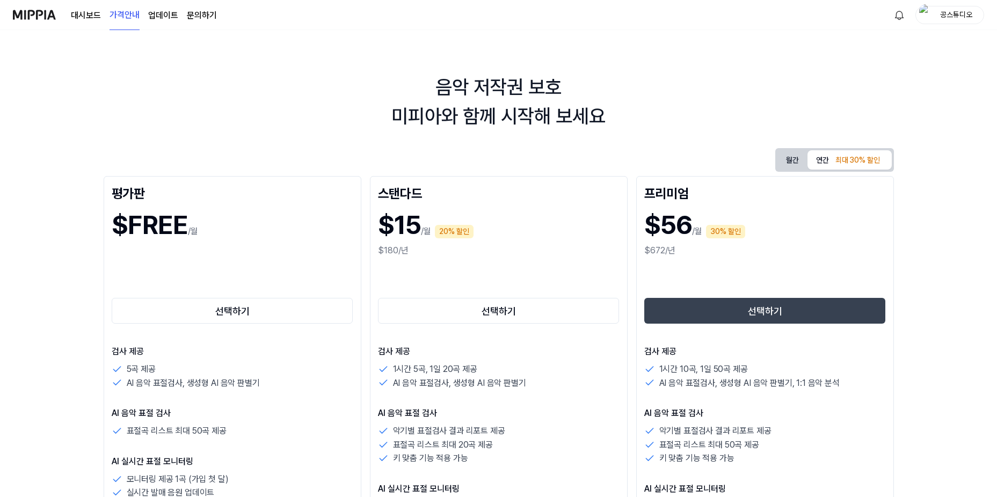  Describe the element at coordinates (86, 16) in the screenshot. I see `a: 대시보드` at that location.